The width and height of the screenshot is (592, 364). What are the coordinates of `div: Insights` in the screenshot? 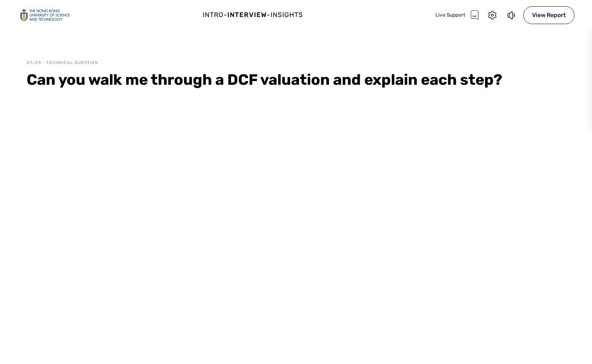 It's located at (287, 15).